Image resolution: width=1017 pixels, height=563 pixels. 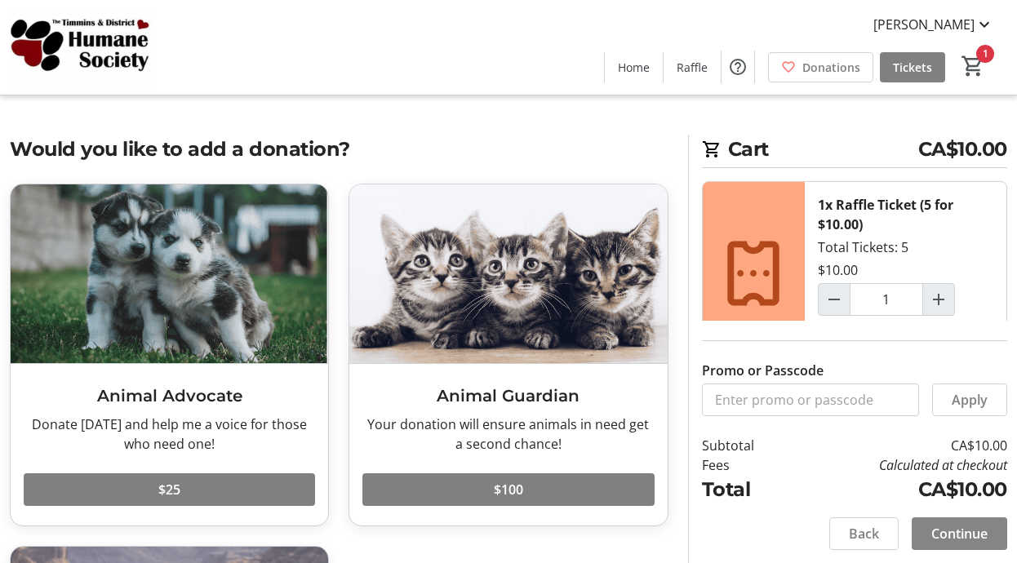 I want to click on a: Tickets, so click(x=913, y=67).